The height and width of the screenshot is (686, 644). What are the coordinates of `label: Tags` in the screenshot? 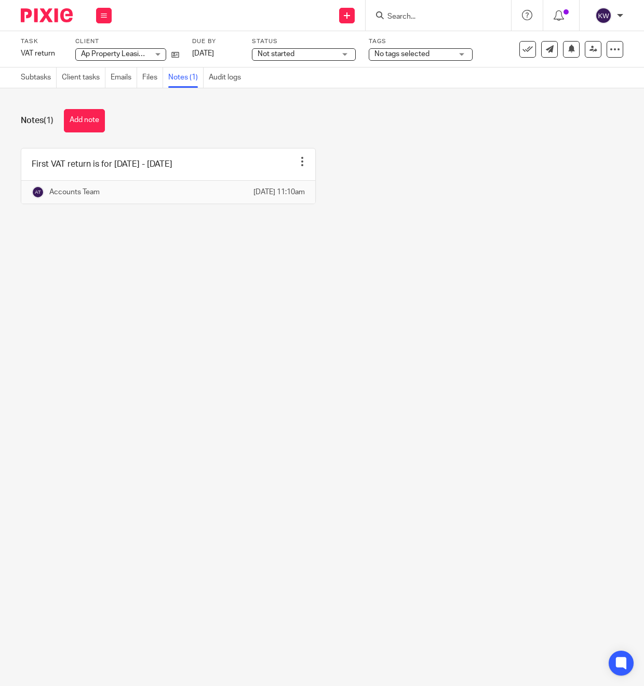 It's located at (421, 42).